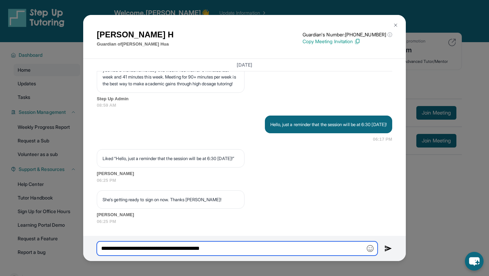 The height and width of the screenshot is (276, 489). Describe the element at coordinates (245, 99) in the screenshot. I see `span: Step Up Admin` at that location.